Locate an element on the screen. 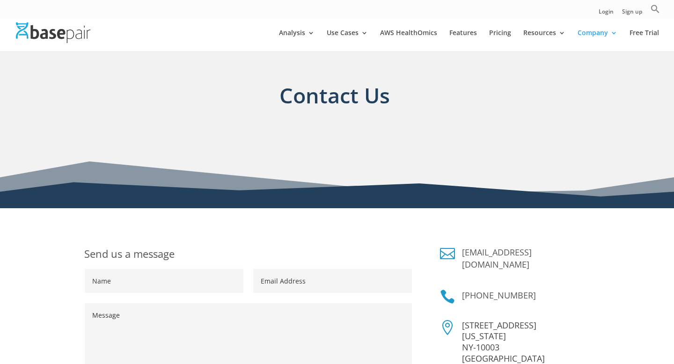  a: Search Icon Link is located at coordinates (656, 11).